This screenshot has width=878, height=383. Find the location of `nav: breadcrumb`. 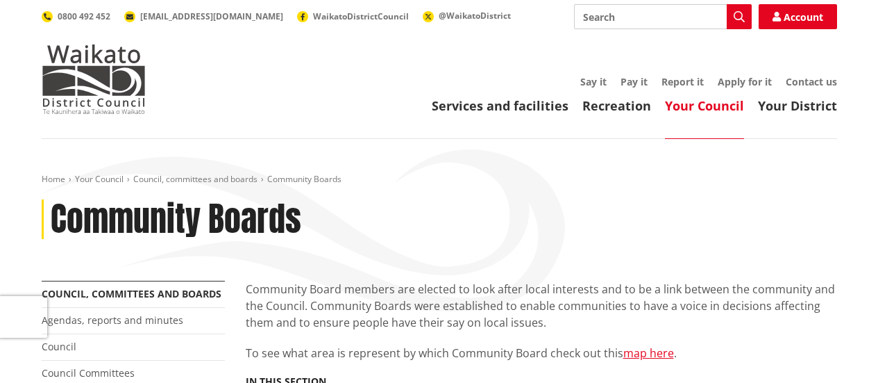

nav: breadcrumb is located at coordinates (439, 179).